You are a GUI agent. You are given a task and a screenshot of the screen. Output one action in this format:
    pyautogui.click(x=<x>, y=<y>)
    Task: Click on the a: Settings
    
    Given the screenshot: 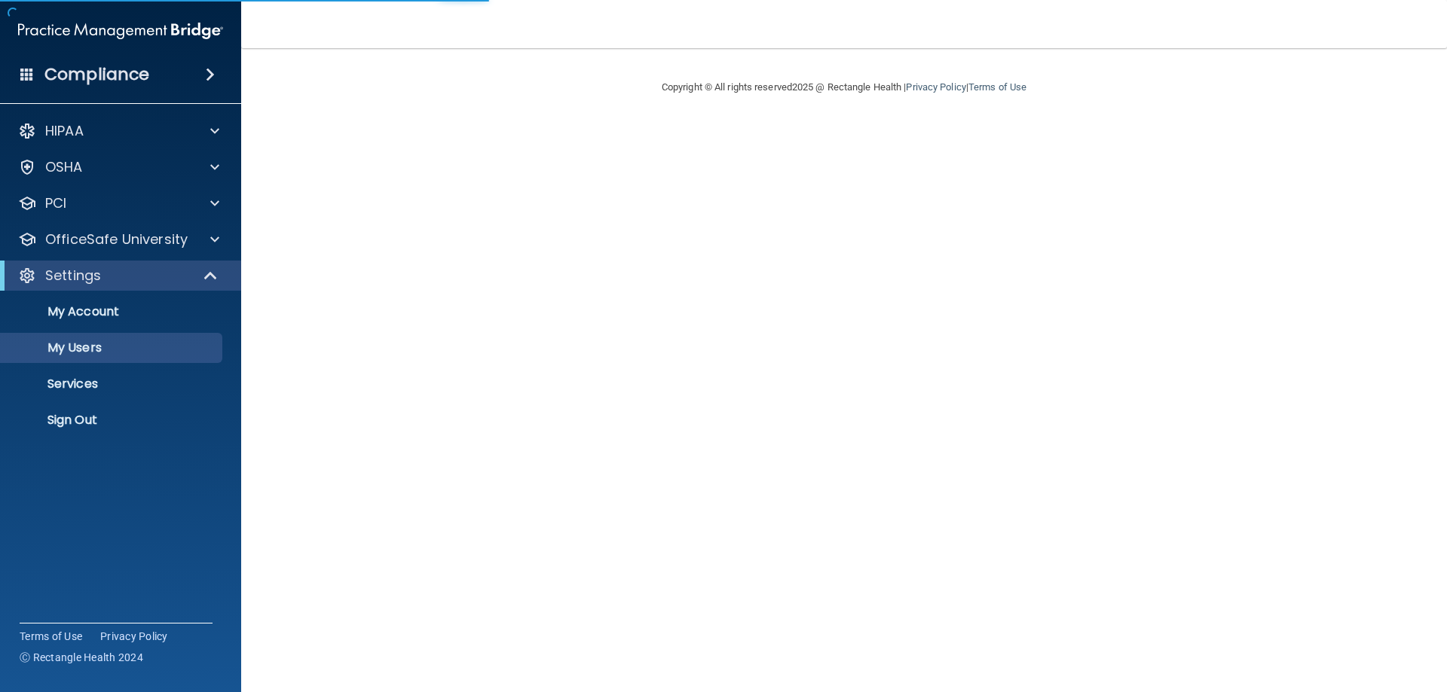 What is the action you would take?
    pyautogui.click(x=118, y=276)
    